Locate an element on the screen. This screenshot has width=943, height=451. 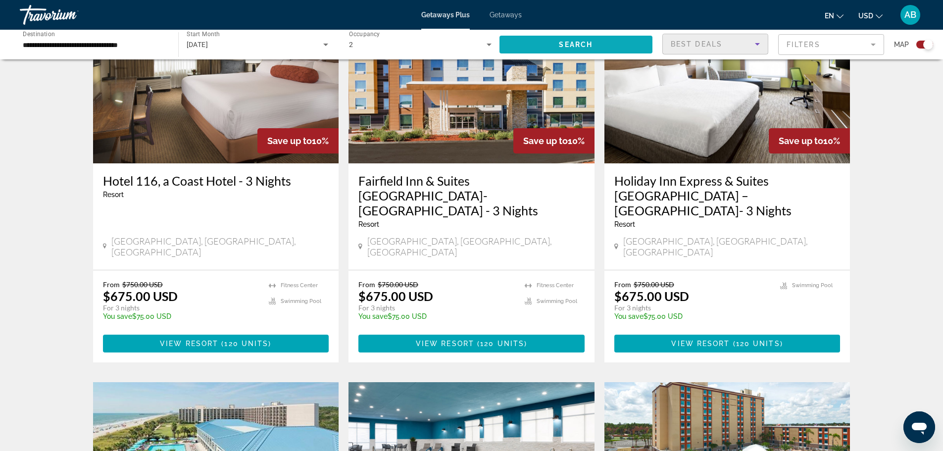
img: RR43I01X.jpg is located at coordinates (216, 84).